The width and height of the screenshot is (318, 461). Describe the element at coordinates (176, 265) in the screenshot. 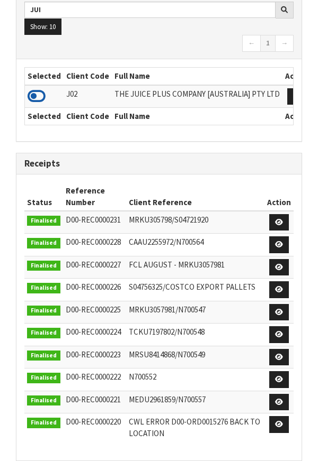

I see `span: FCL AUGUST - MRKU3057981` at that location.